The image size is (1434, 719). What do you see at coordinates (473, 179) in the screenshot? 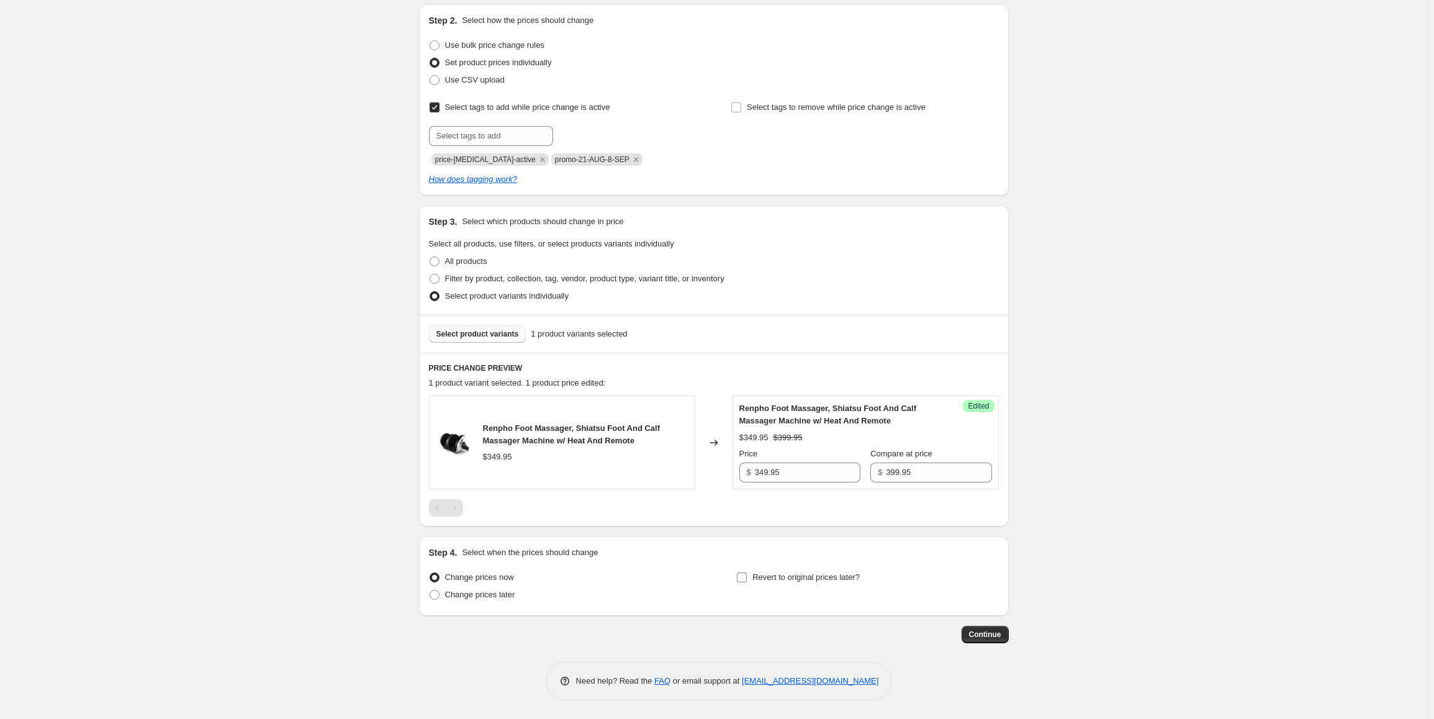
I see `a: How does tagging work?` at bounding box center [473, 179].